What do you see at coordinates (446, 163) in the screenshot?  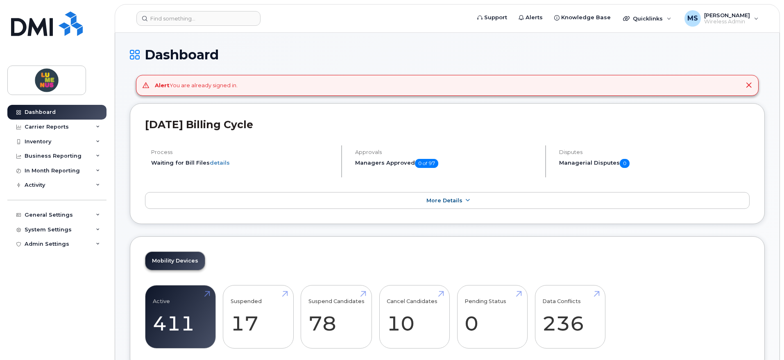 I see `h5: Managers Approved` at bounding box center [446, 163].